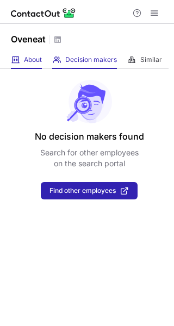 The width and height of the screenshot is (174, 326). I want to click on span: Similar, so click(151, 60).